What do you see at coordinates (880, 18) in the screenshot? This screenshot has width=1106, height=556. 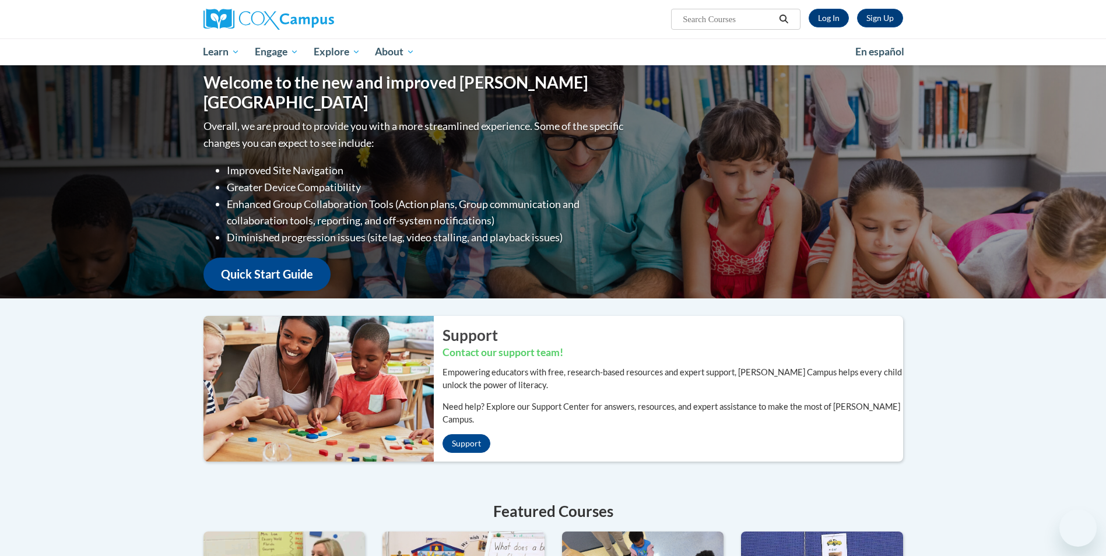 I see `a: Register` at bounding box center [880, 18].